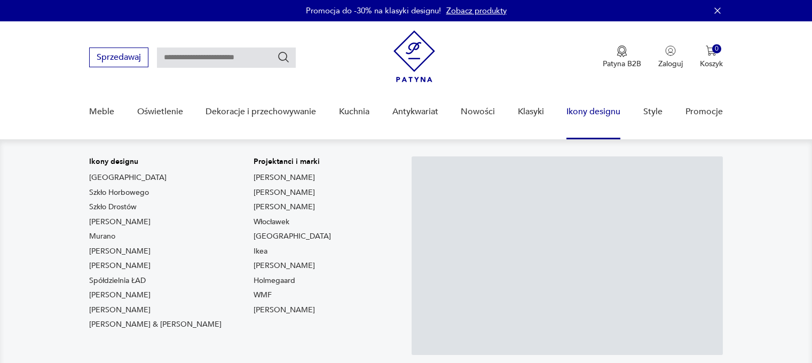  I want to click on p: Ikony designu, so click(155, 162).